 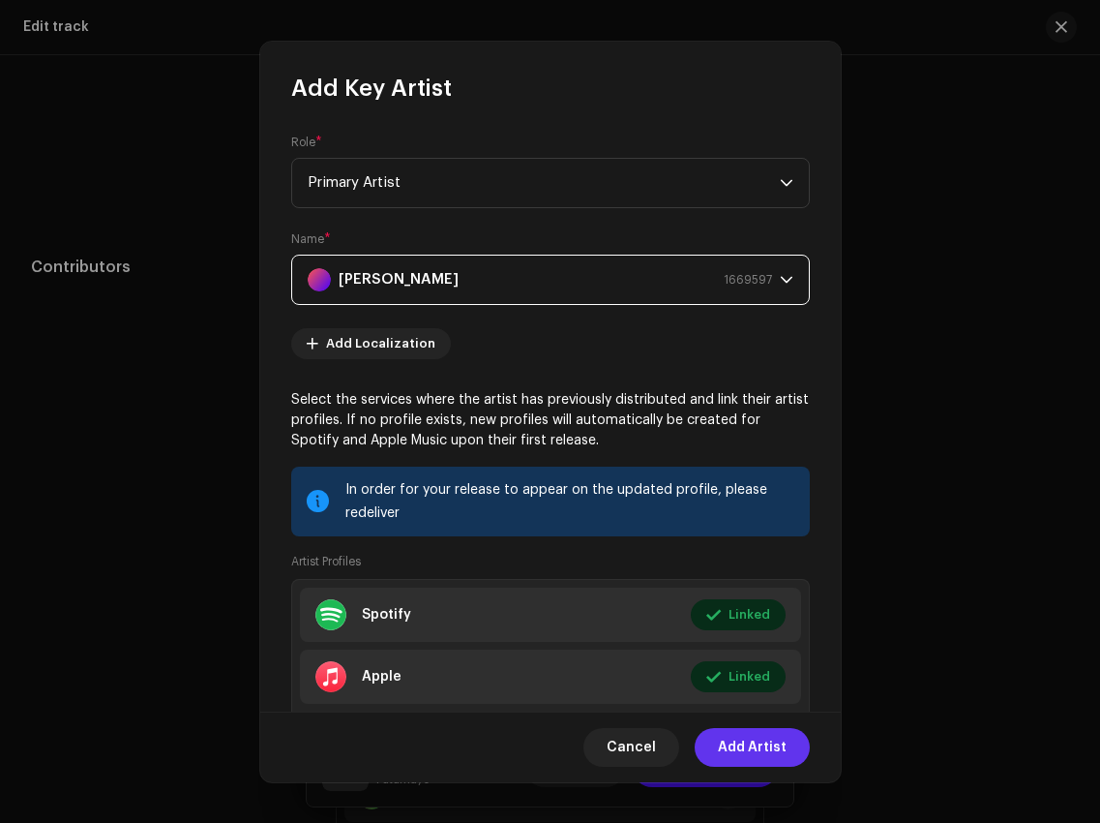 What do you see at coordinates (307, 142) in the screenshot?
I see `label: Role` at bounding box center [307, 142].